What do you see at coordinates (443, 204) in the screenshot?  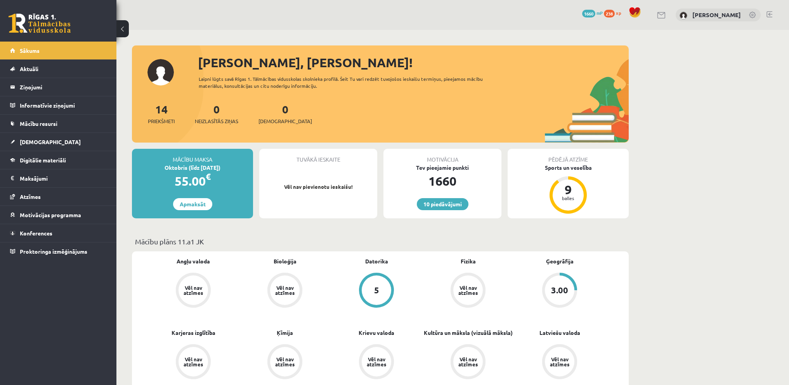 I see `a: 10 piedāvājumi` at bounding box center [443, 204].